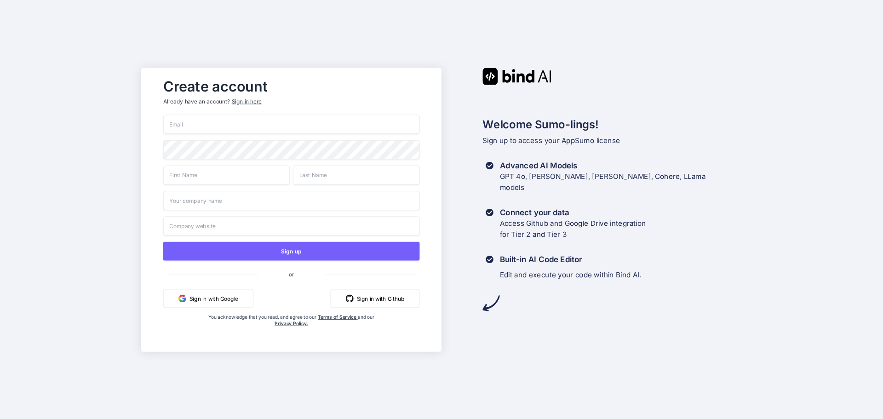  Describe the element at coordinates (291, 323) in the screenshot. I see `a: Privacy Policy.` at that location.